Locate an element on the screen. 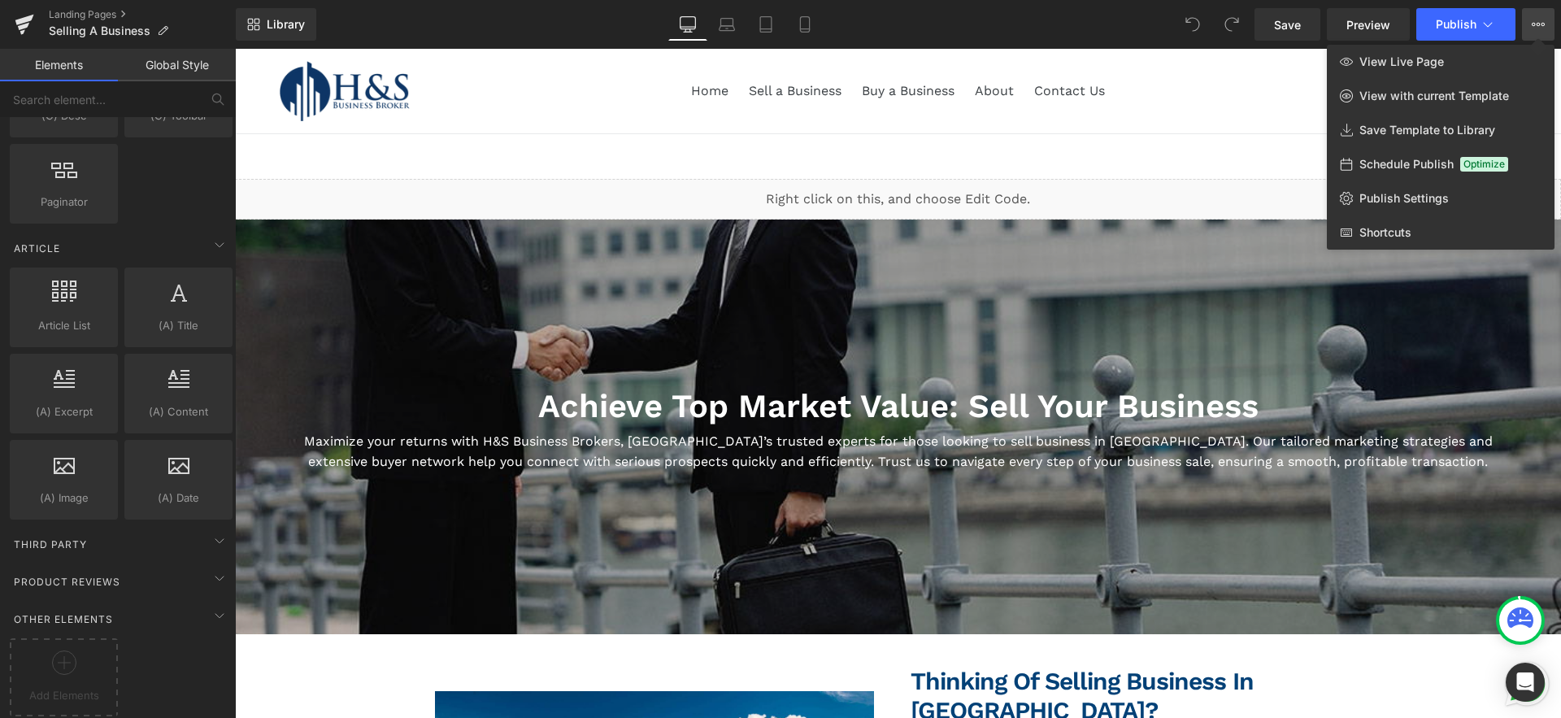 The height and width of the screenshot is (718, 1561). a: Sell a Business is located at coordinates (560, 42).